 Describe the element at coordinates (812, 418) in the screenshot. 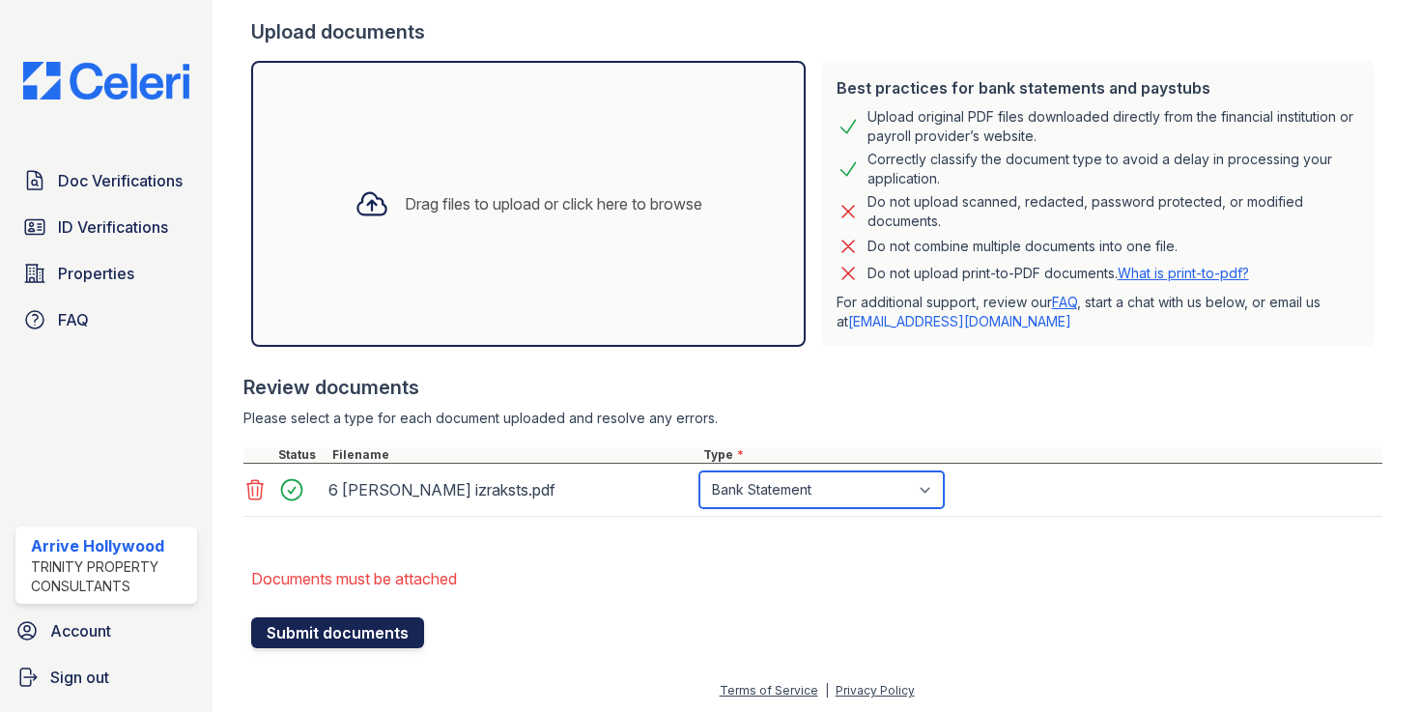

I see `div: Please select a type for each document uploaded and resolve any errors.` at that location.